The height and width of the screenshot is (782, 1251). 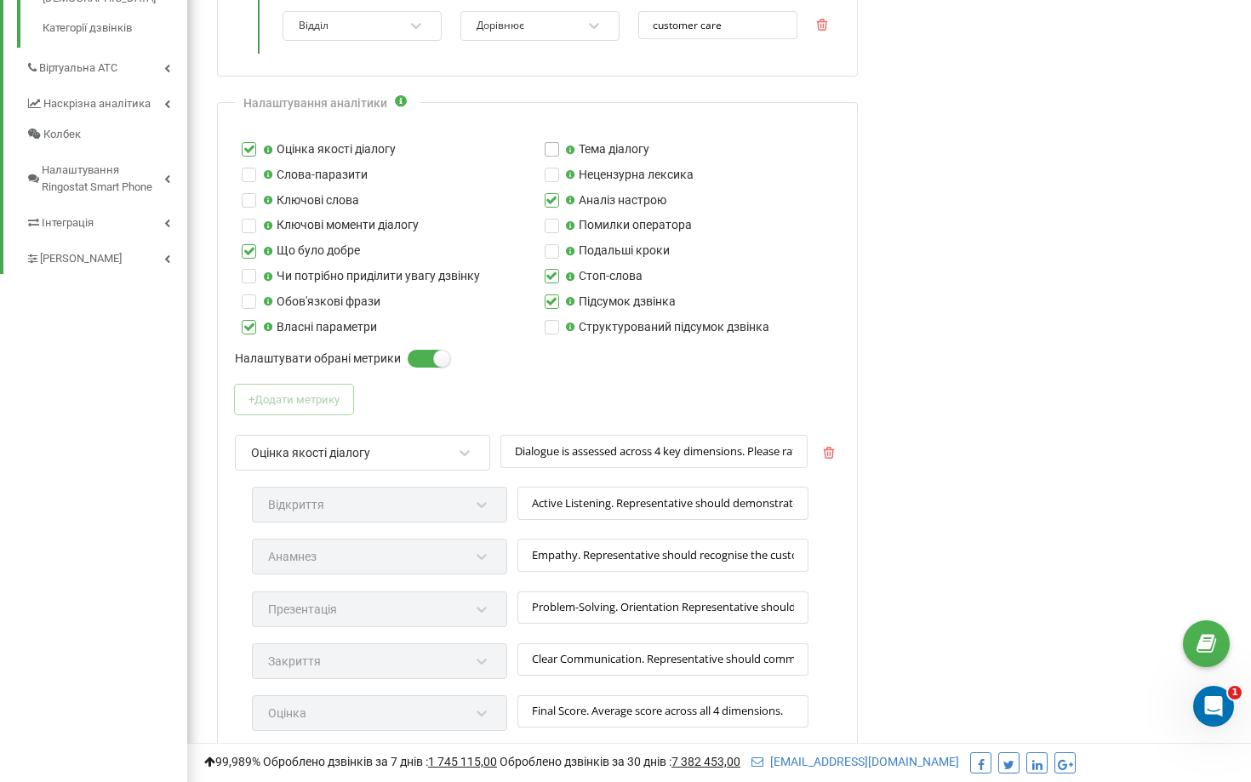 I want to click on label: Оцінка якості діалогу, so click(x=329, y=150).